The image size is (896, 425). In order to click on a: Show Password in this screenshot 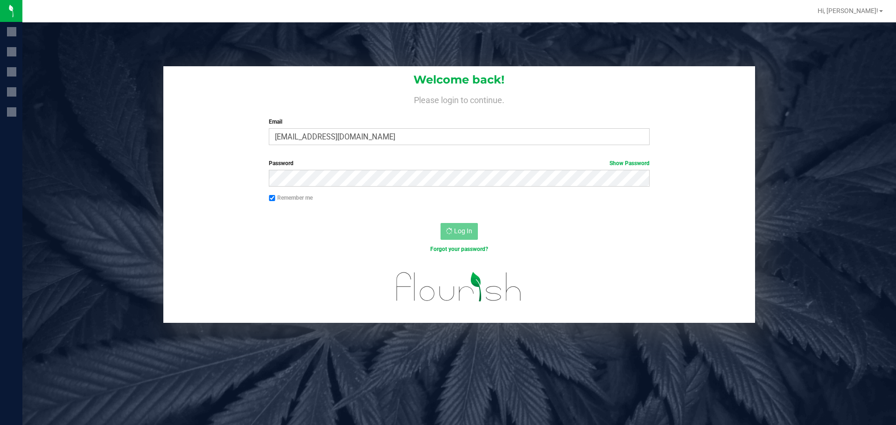, I will do `click(629, 163)`.